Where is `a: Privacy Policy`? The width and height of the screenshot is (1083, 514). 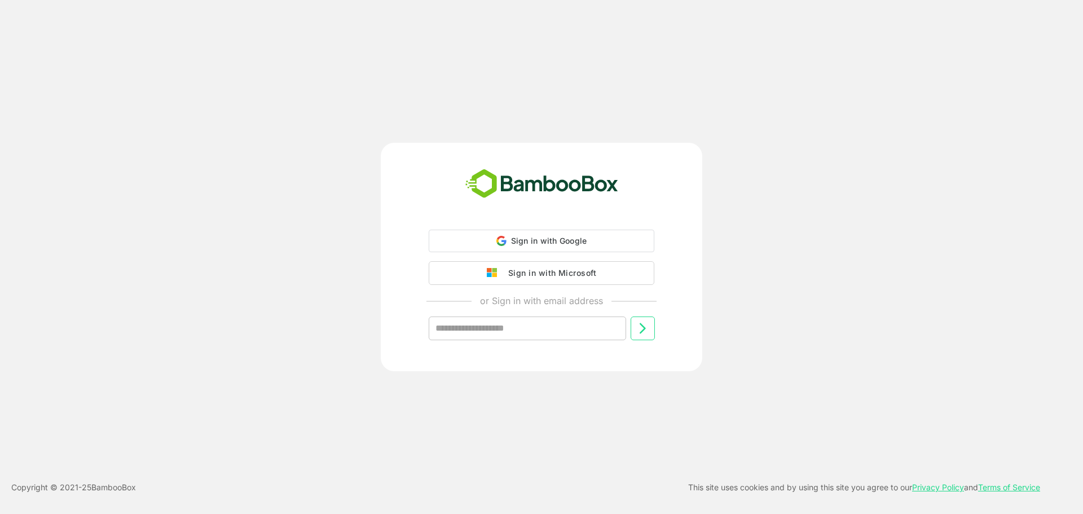 a: Privacy Policy is located at coordinates (938, 487).